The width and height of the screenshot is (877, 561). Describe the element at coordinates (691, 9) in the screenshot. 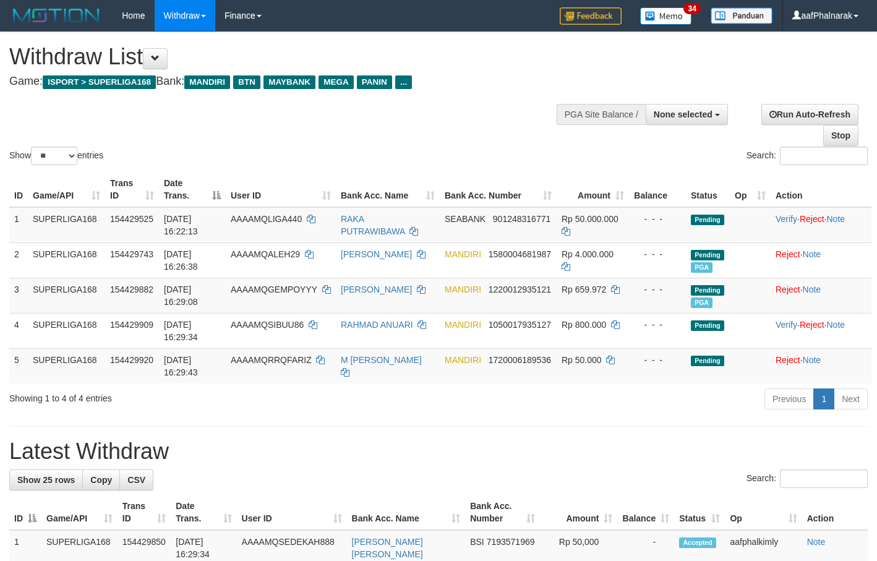

I see `span: 34` at that location.